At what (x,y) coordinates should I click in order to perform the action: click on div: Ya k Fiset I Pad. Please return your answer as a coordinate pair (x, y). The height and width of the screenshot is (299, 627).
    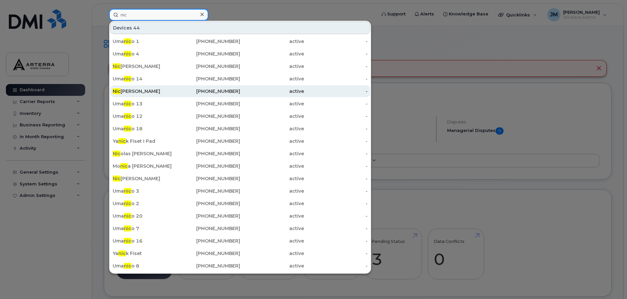
    Looking at the image, I should click on (145, 141).